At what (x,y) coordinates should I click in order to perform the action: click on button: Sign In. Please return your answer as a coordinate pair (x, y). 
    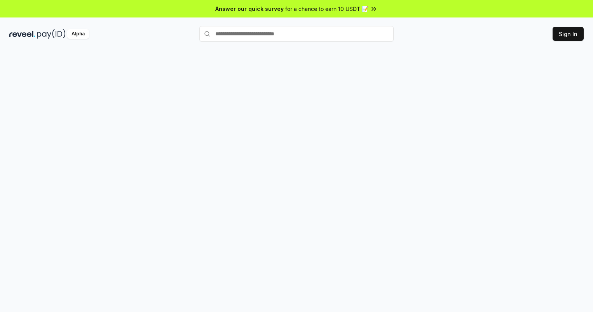
    Looking at the image, I should click on (568, 34).